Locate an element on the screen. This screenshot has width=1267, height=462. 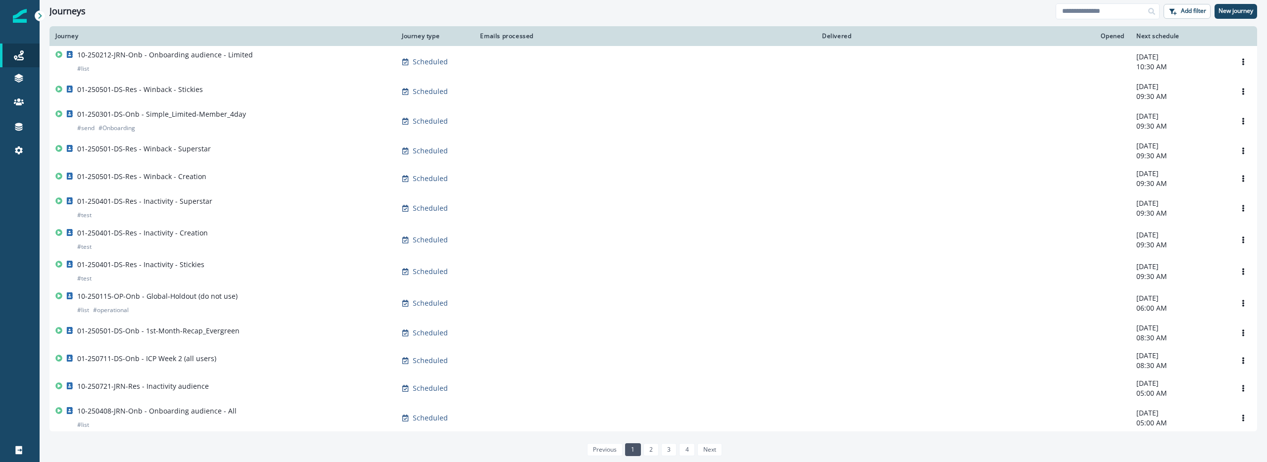
p: 06:00 AM is located at coordinates (1180, 308).